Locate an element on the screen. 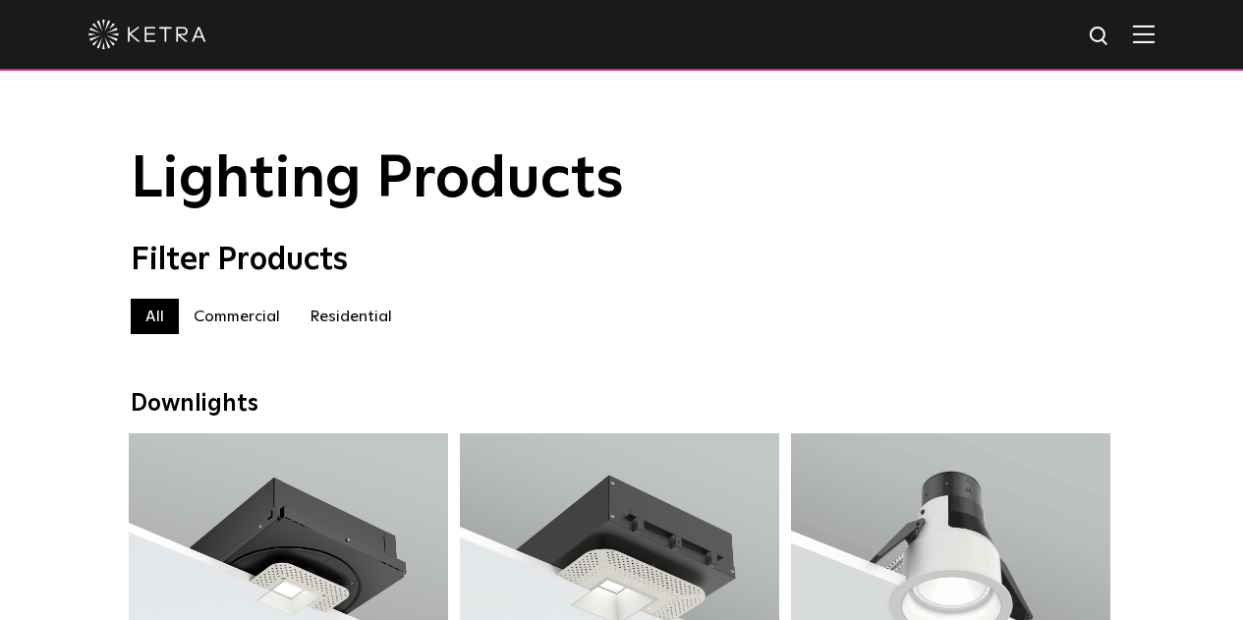 The image size is (1243, 620). img: Hamburger%20Nav.svg is located at coordinates (1144, 33).